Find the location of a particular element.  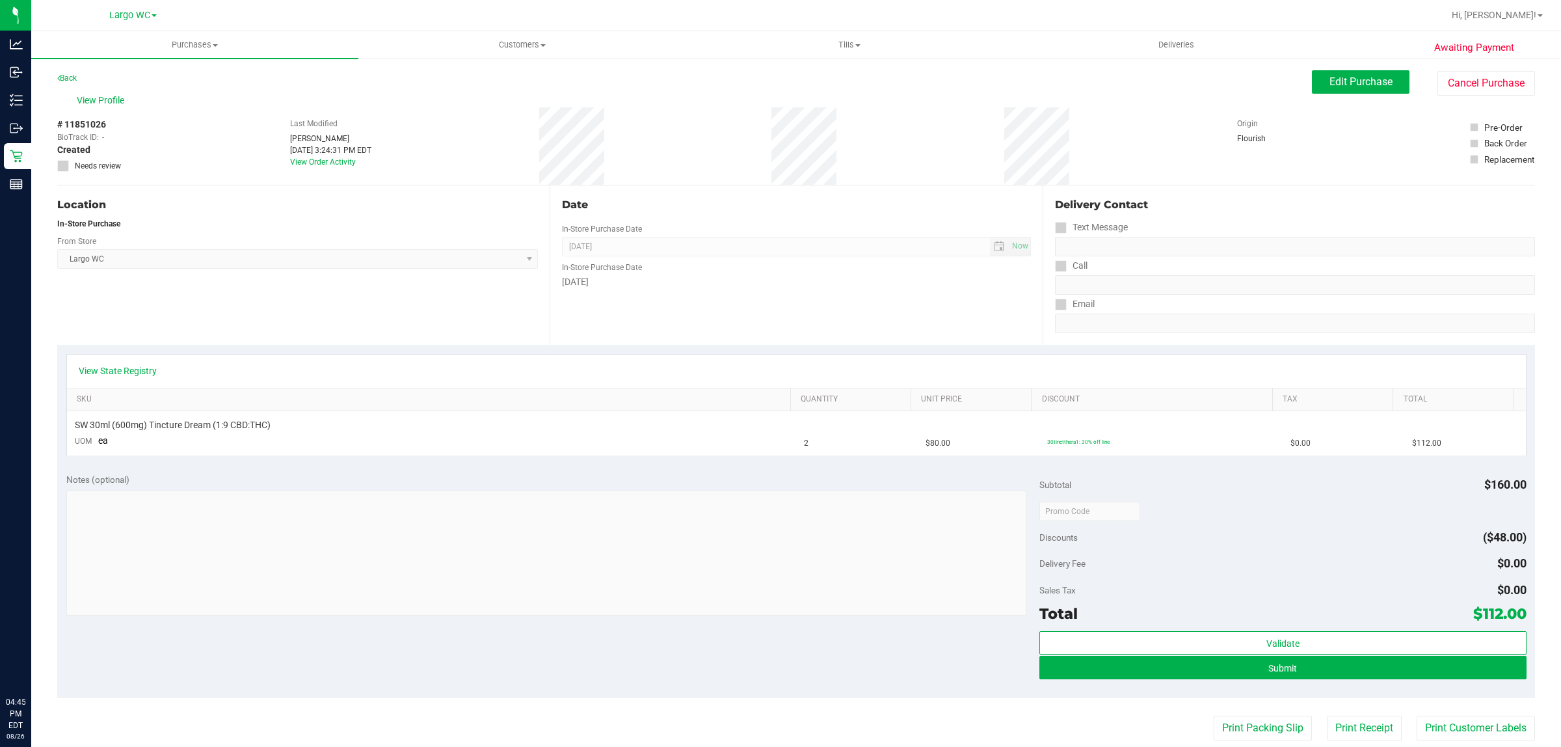

inline-svg: Outbound is located at coordinates (16, 128).